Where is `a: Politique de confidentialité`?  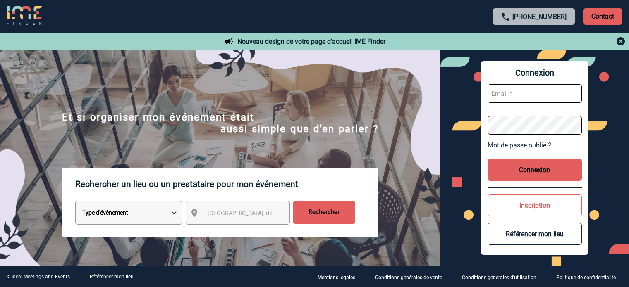
a: Politique de confidentialité is located at coordinates (589, 277).